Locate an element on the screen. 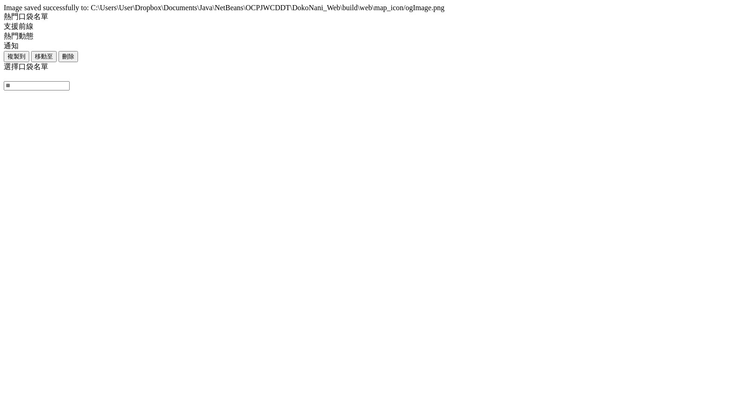 The width and height of the screenshot is (755, 405). div: 通知 is located at coordinates (378, 46).